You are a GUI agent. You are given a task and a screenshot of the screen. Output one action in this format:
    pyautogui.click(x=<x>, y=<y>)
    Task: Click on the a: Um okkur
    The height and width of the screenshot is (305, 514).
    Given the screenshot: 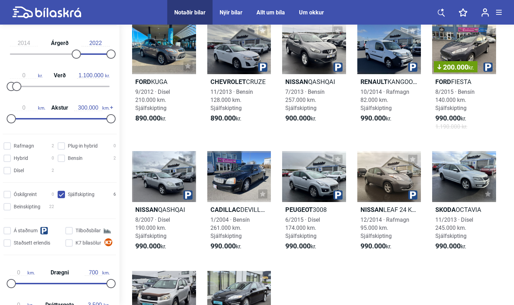 What is the action you would take?
    pyautogui.click(x=311, y=12)
    